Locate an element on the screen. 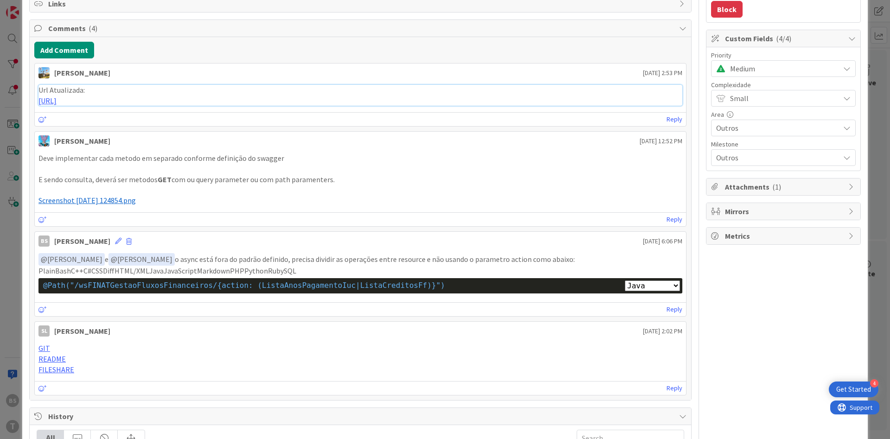 The image size is (890, 439). span: History is located at coordinates (361, 416).